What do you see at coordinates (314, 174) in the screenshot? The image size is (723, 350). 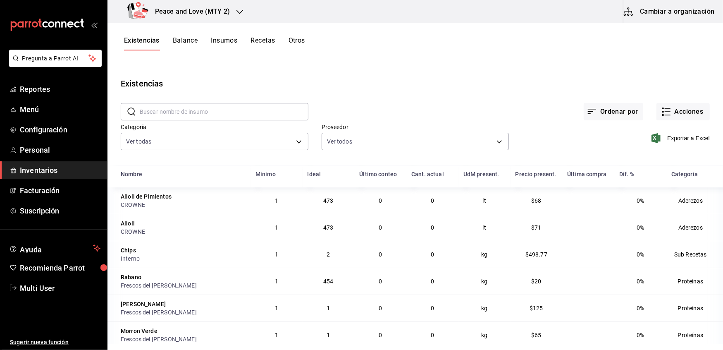 I see `div: Ideal` at bounding box center [314, 174].